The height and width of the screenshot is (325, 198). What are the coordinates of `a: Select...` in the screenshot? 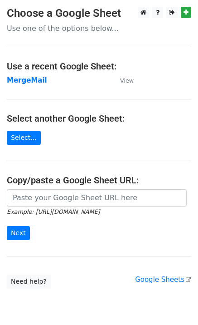 It's located at (24, 137).